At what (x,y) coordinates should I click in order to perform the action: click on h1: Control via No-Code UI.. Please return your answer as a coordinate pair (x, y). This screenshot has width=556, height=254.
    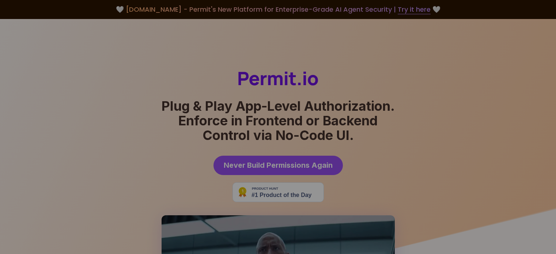
    Looking at the image, I should click on (278, 121).